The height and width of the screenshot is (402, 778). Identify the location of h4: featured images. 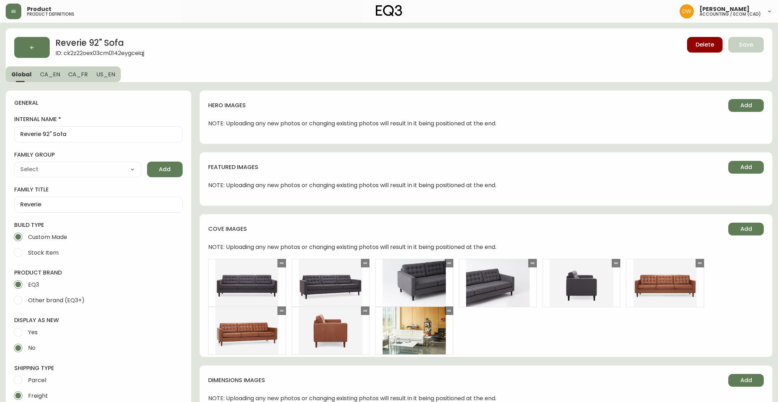
(465, 167).